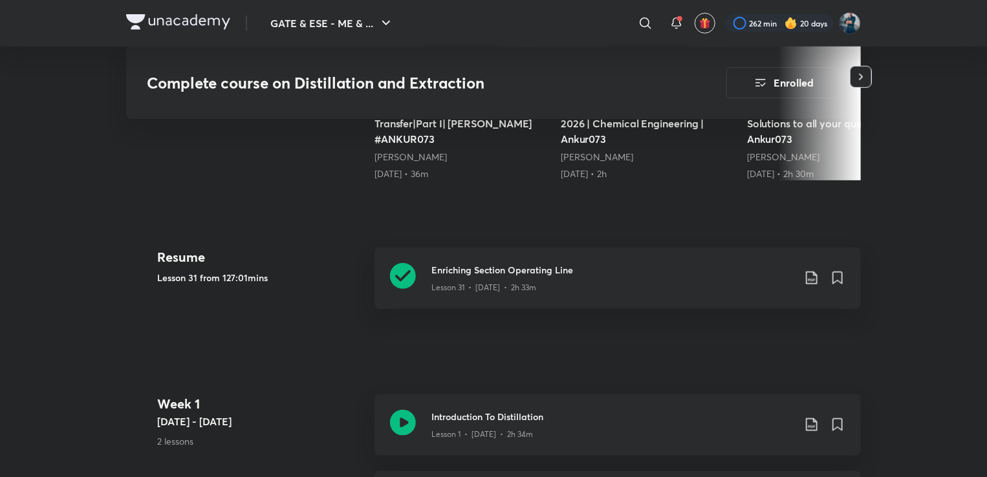 The height and width of the screenshot is (477, 987). Describe the element at coordinates (705, 23) in the screenshot. I see `button: avatar` at that location.